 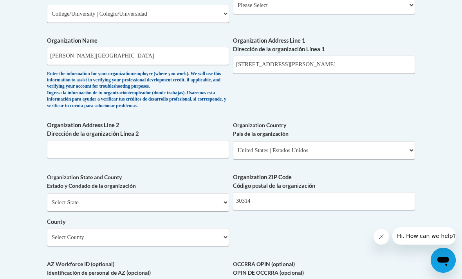 What do you see at coordinates (324, 45) in the screenshot?
I see `label: Organization Address Line 1 Dirección de la organización Línea 1` at bounding box center [324, 45].